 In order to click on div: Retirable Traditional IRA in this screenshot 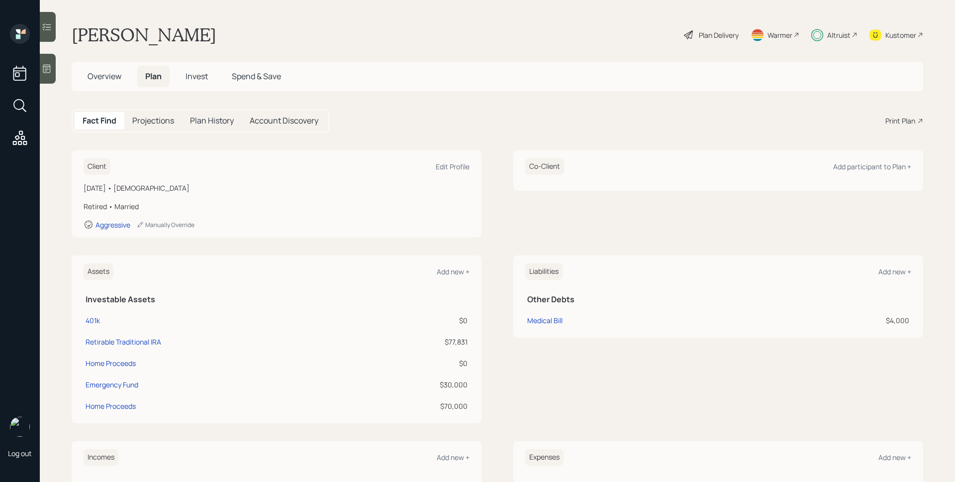, I will do `click(123, 341)`.